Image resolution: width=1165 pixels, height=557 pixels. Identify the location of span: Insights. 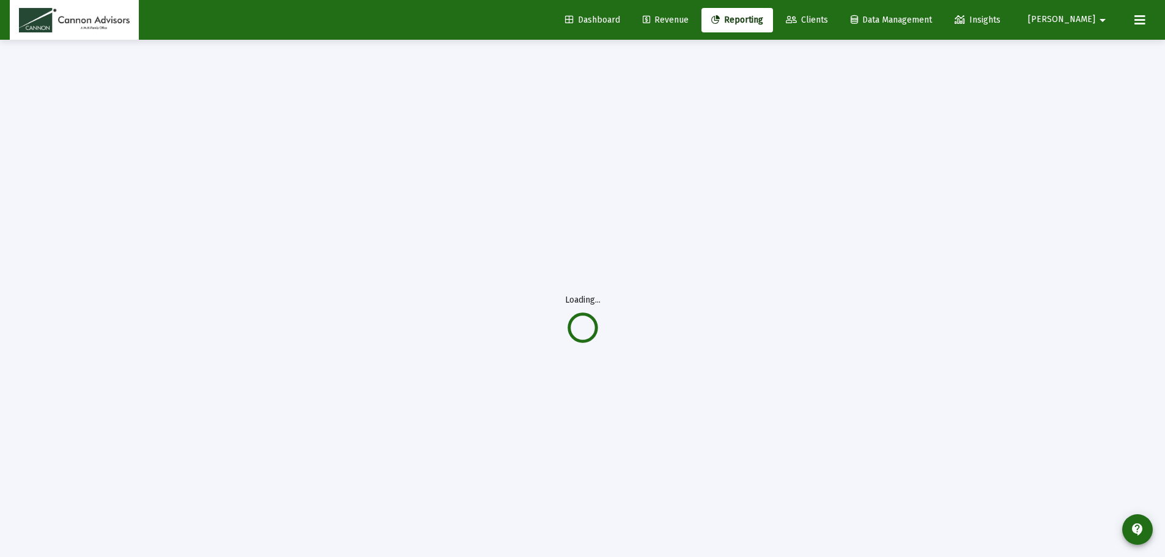
(977, 20).